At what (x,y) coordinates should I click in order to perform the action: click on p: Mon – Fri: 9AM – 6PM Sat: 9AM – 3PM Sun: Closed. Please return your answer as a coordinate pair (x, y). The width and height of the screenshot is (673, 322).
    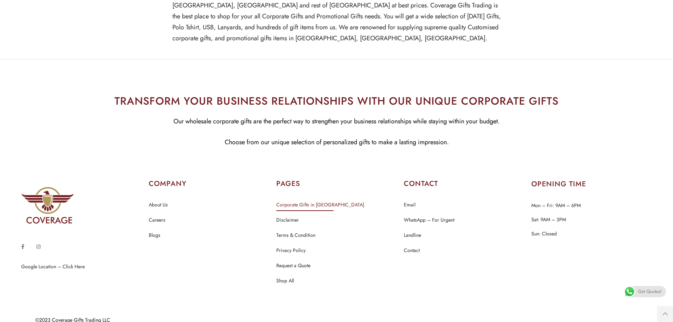
    Looking at the image, I should click on (592, 219).